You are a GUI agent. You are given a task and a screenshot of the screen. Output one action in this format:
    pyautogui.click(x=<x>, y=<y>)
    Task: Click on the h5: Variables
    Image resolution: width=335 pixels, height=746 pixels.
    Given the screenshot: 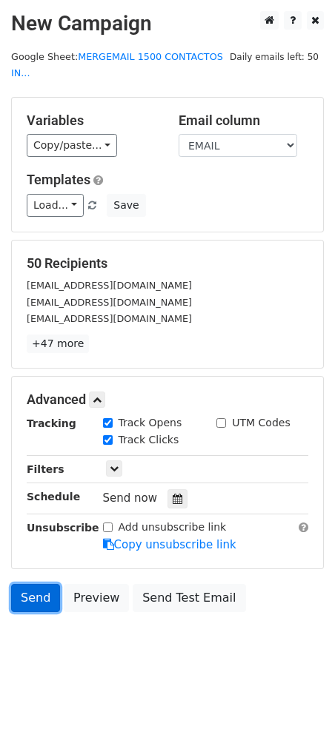 What is the action you would take?
    pyautogui.click(x=91, y=121)
    